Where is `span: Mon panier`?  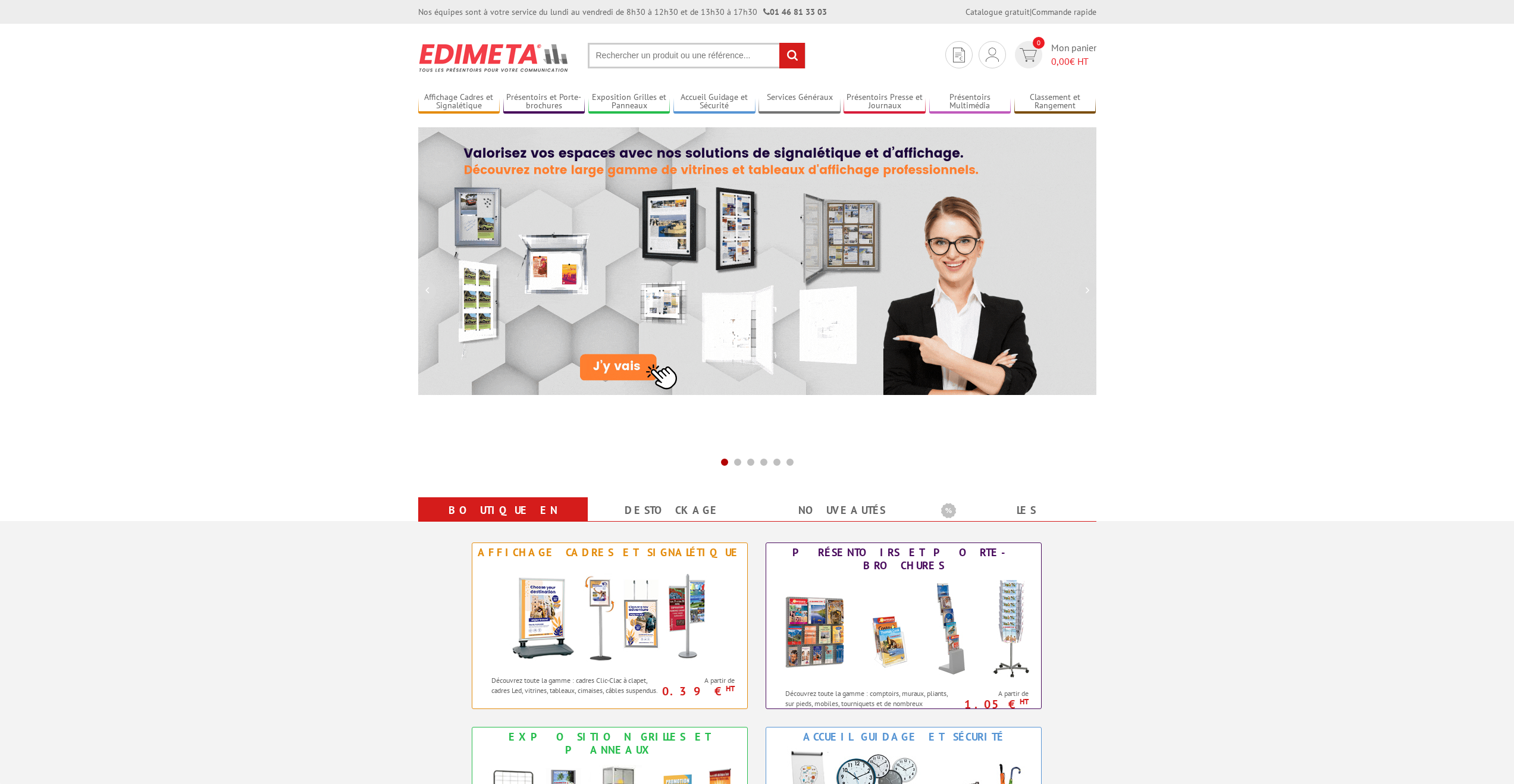 span: Mon panier is located at coordinates (1074, 55).